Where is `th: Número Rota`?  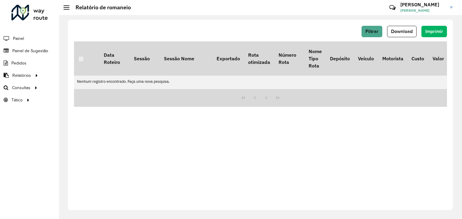 th: Número Rota is located at coordinates (289, 59).